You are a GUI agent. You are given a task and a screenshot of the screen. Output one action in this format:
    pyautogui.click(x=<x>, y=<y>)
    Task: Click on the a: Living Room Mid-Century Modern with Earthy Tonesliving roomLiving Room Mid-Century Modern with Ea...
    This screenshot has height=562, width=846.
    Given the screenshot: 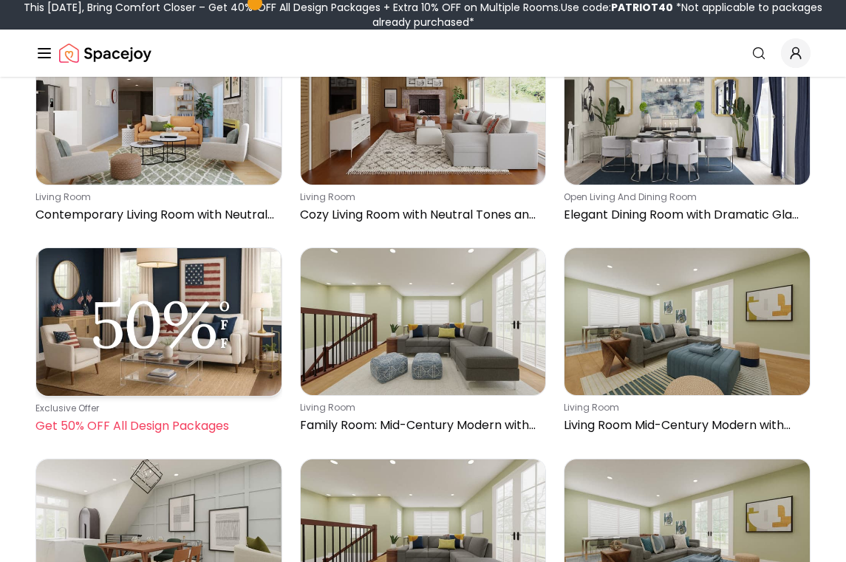 What is the action you would take?
    pyautogui.click(x=687, y=344)
    